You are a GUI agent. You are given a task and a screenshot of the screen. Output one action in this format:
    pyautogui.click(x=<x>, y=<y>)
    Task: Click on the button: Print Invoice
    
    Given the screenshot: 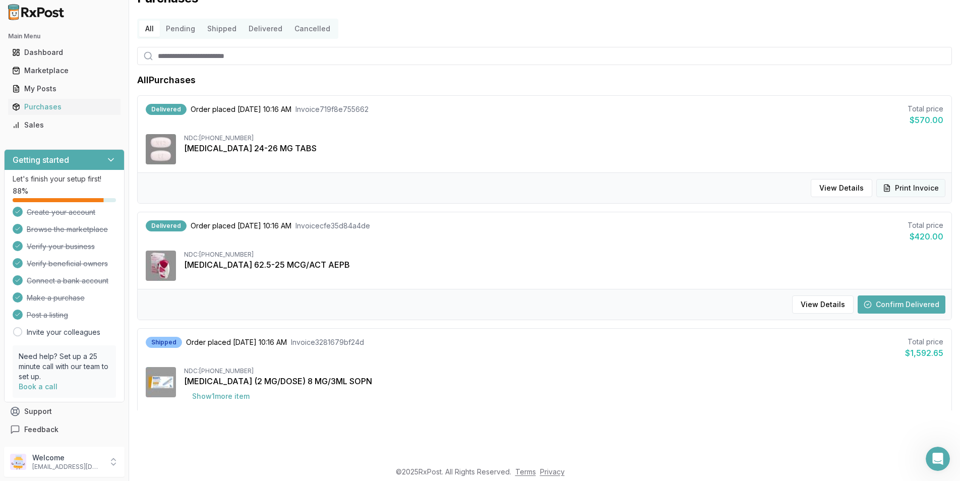 What is the action you would take?
    pyautogui.click(x=910, y=188)
    